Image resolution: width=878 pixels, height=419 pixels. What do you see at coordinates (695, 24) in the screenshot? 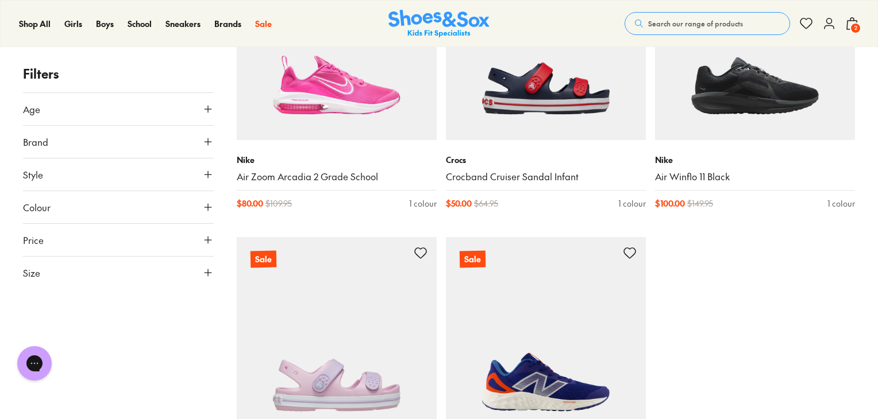
I see `span: Search our range of products` at bounding box center [695, 24].